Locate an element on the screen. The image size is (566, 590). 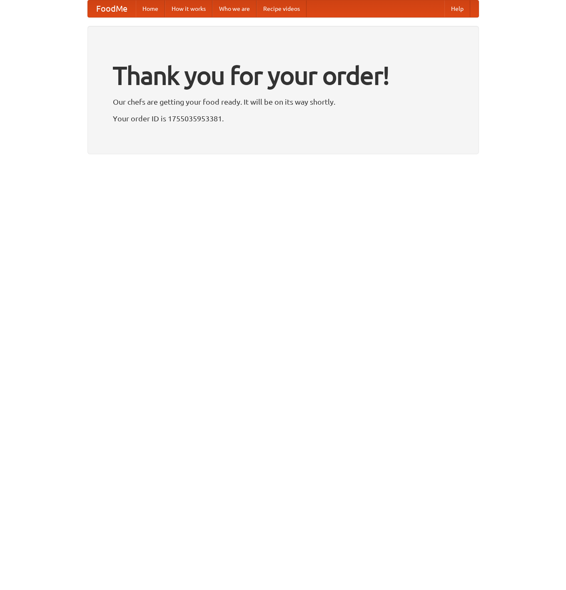
a: Who we are is located at coordinates (235, 9).